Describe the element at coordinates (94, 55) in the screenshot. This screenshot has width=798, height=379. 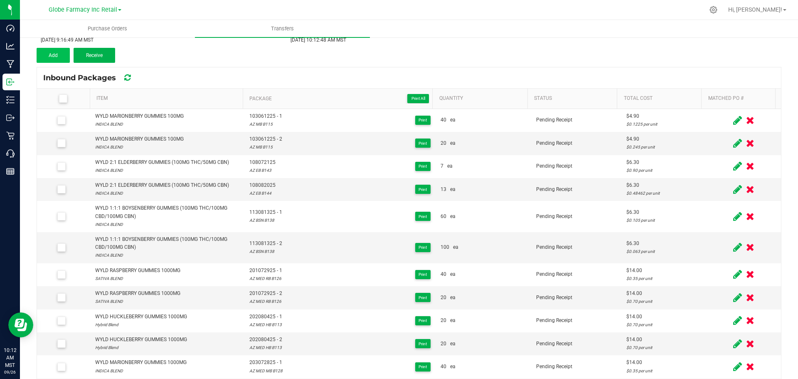
I see `span: Receive` at that location.